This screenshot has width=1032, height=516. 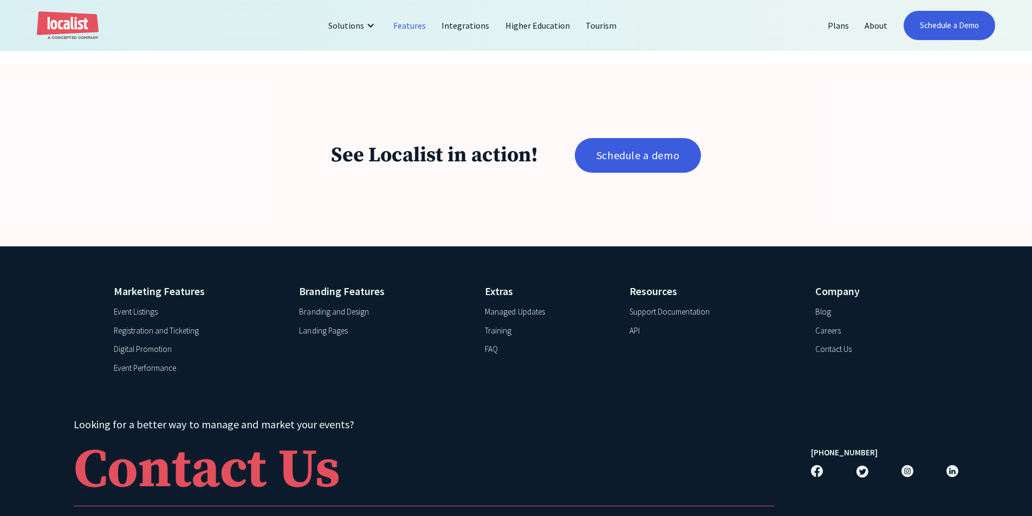 I want to click on h4: Branding Features, so click(x=381, y=291).